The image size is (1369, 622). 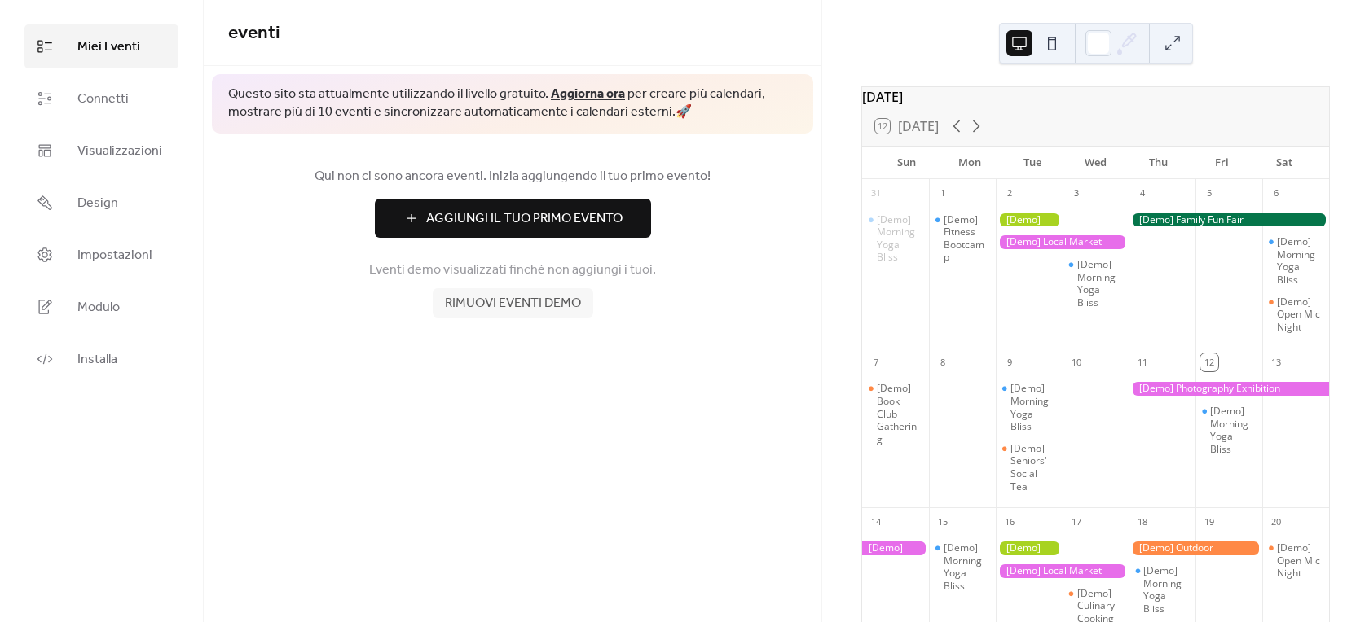 What do you see at coordinates (108, 47) in the screenshot?
I see `span: Miei Eventi` at bounding box center [108, 47].